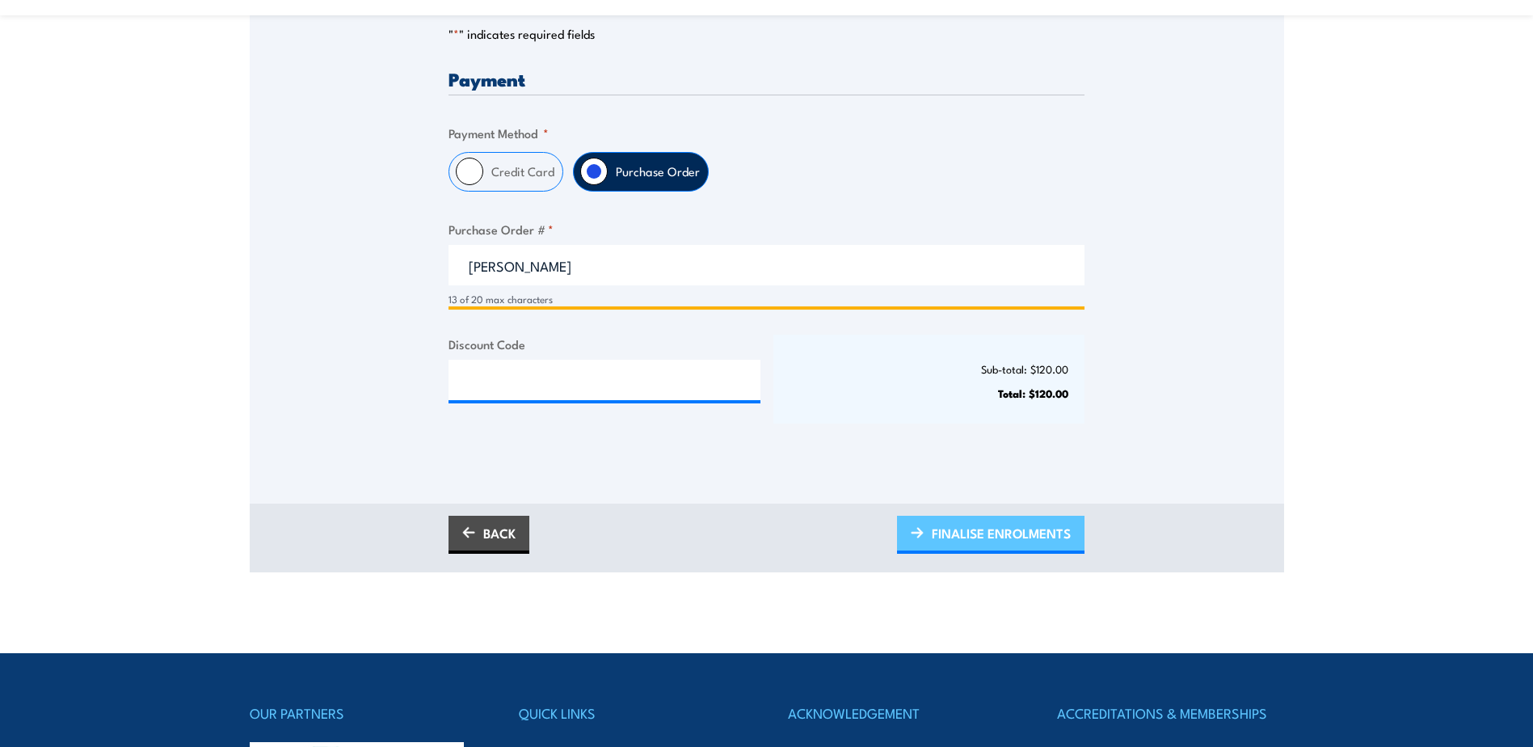 The height and width of the screenshot is (747, 1533). I want to click on h4: QUICK LINKS, so click(632, 713).